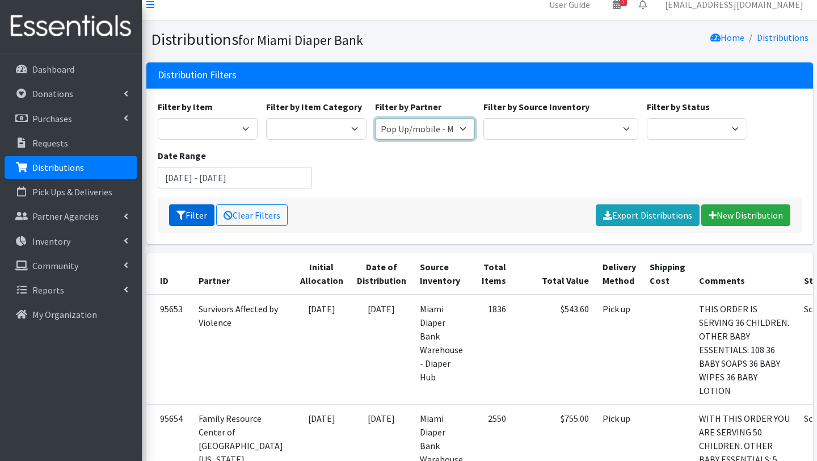 Image resolution: width=817 pixels, height=461 pixels. What do you see at coordinates (727, 37) in the screenshot?
I see `a: Home` at bounding box center [727, 37].